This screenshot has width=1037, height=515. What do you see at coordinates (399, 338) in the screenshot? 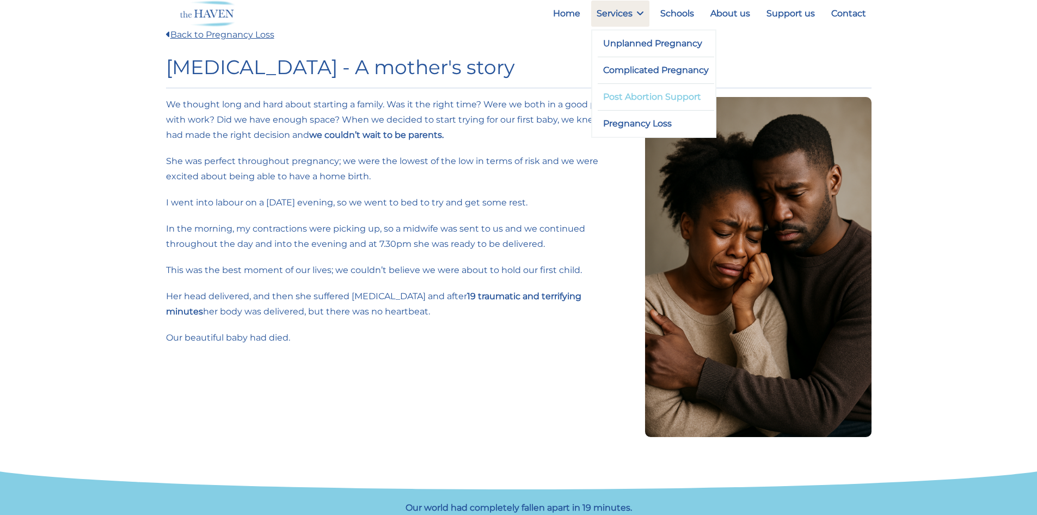
I see `p: Our beautiful baby had died.` at bounding box center [399, 338].